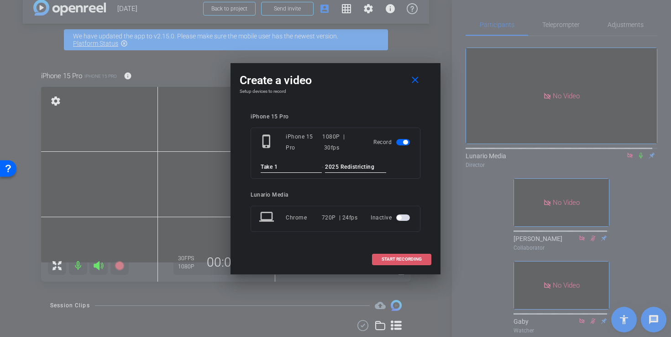  What do you see at coordinates (340, 217) in the screenshot?
I see `div: 720P | 24fps` at bounding box center [340, 217].